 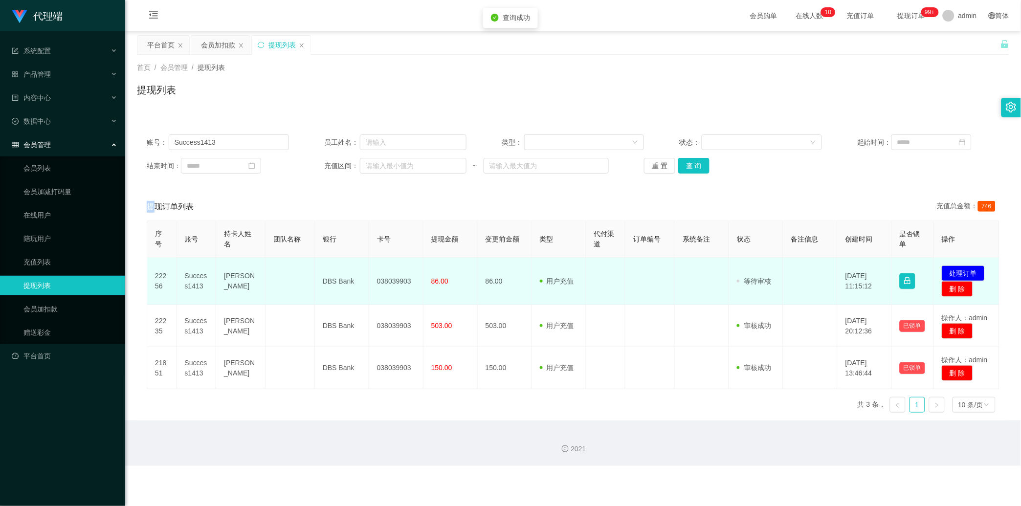 What do you see at coordinates (396, 326) in the screenshot?
I see `td: 038039903` at bounding box center [396, 326].